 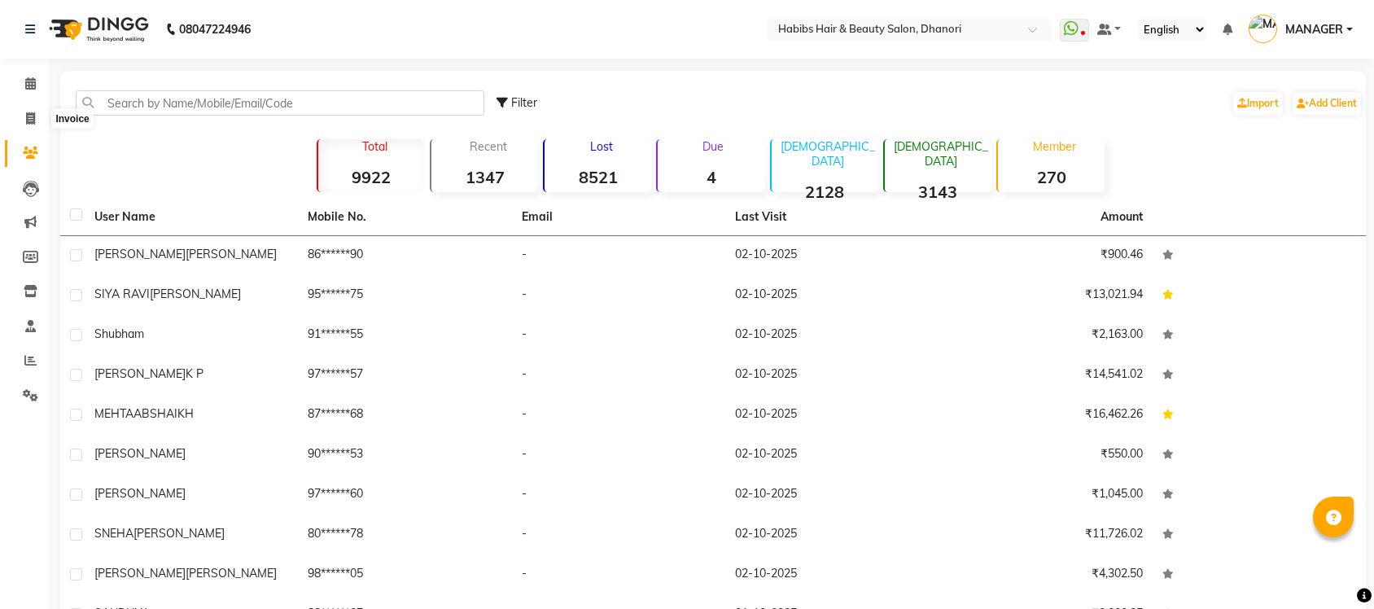 I want to click on span: SHAIKH, so click(x=172, y=414).